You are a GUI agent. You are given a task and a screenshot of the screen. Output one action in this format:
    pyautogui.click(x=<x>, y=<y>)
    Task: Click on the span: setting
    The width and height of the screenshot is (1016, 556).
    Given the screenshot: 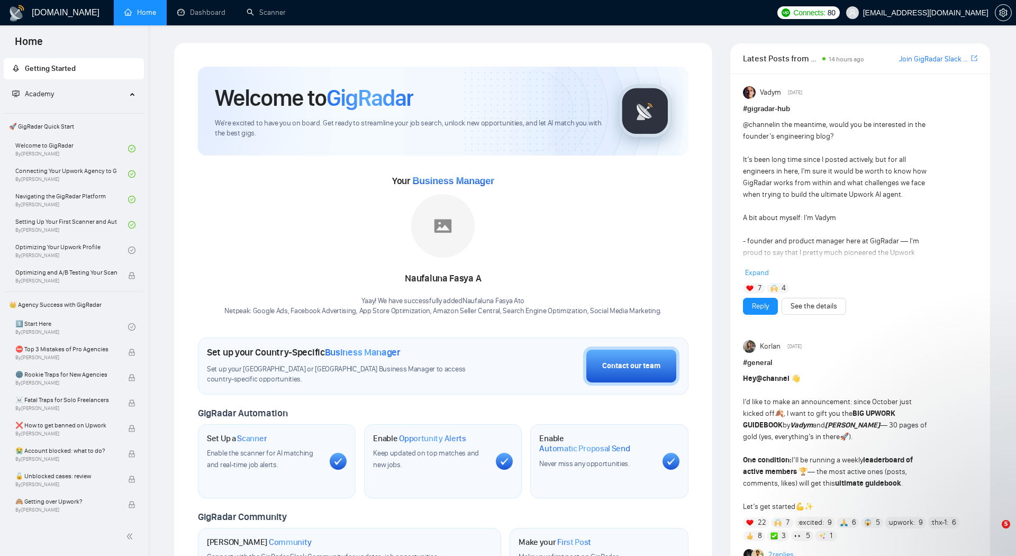 What is the action you would take?
    pyautogui.click(x=1003, y=13)
    